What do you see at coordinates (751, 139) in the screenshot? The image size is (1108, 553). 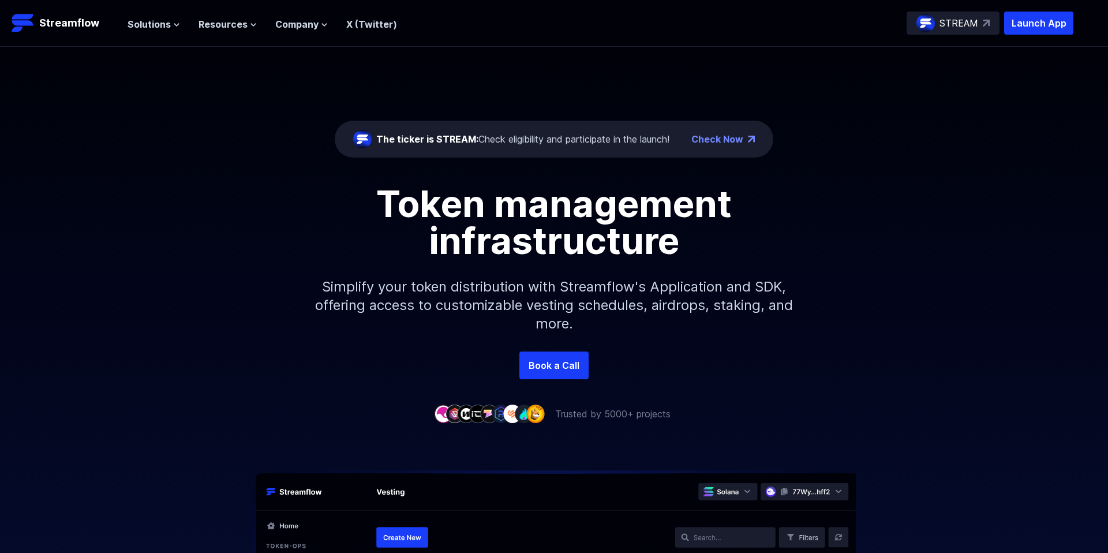 I see `img: top-right-arrow.png` at bounding box center [751, 139].